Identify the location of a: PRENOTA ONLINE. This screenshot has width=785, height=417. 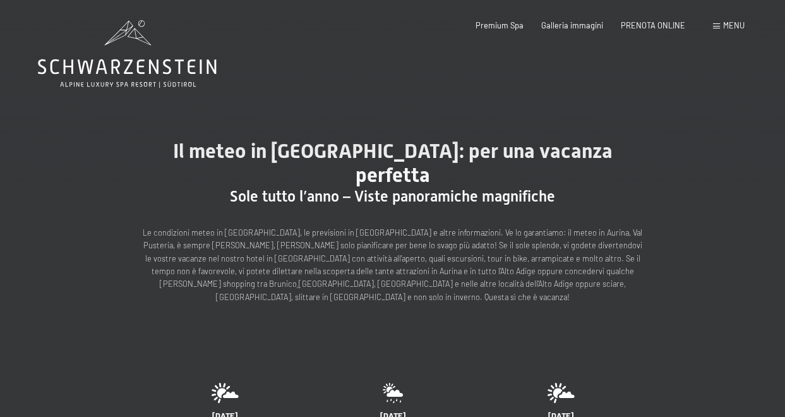
(653, 25).